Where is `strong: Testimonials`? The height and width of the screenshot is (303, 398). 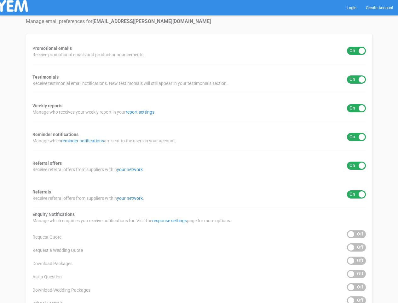
strong: Testimonials is located at coordinates (45, 77).